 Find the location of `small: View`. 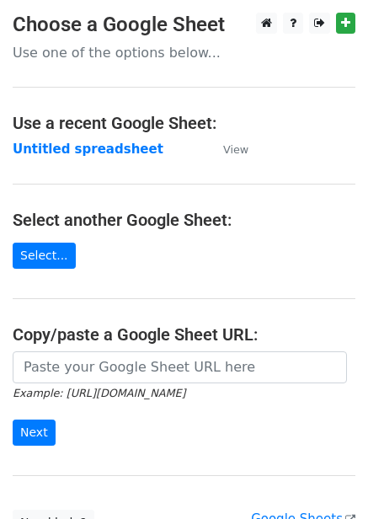

small: View is located at coordinates (236, 149).